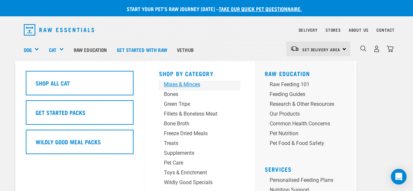 The width and height of the screenshot is (413, 191). I want to click on div: Toys & Enrichment, so click(194, 173).